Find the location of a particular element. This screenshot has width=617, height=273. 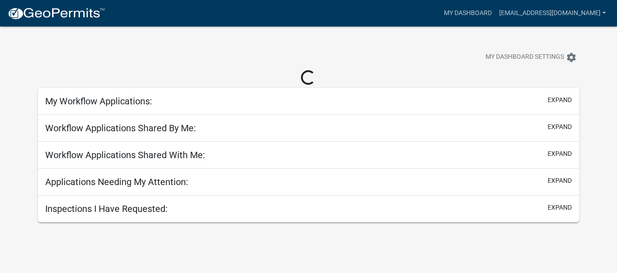

i: settings is located at coordinates (571, 58).